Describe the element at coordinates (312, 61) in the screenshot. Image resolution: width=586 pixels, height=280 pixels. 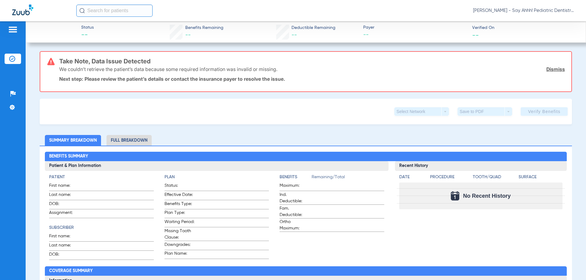
I see `h3: Take Note, Data Issue Detected` at that location.